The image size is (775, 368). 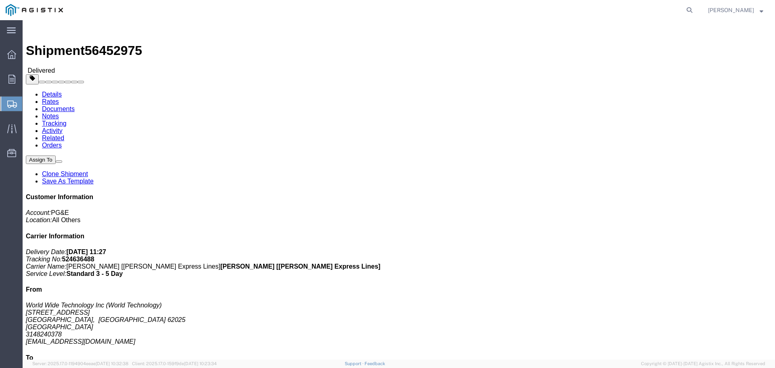 What do you see at coordinates (174, 363) in the screenshot?
I see `span: Client: 2025.17.0-159f9de` at bounding box center [174, 363].